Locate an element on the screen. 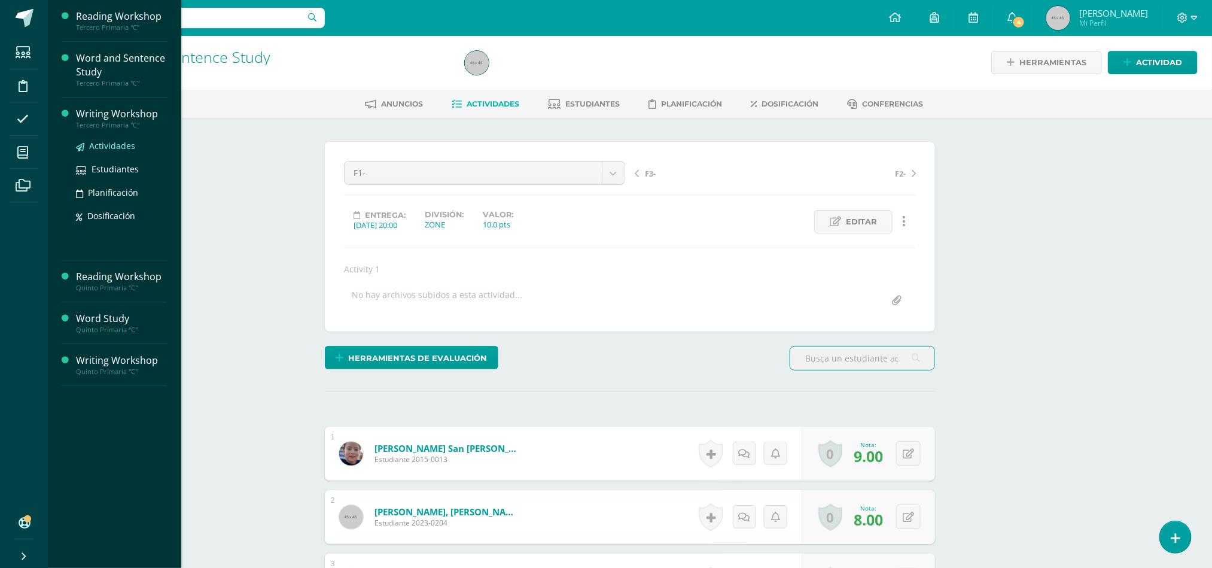  label: División: is located at coordinates (444, 214).